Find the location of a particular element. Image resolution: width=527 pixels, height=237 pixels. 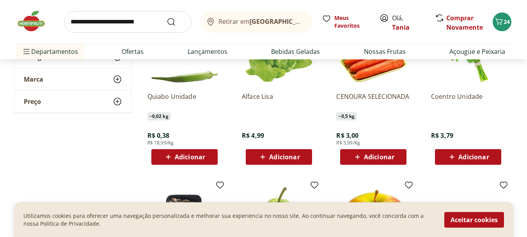

a: Bebidas Geladas is located at coordinates (296, 52).